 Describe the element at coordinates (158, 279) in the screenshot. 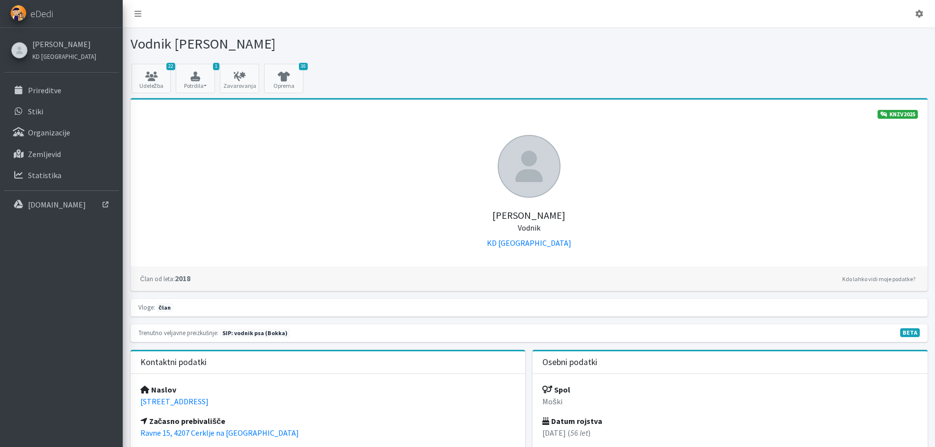

I see `small: Član od leta:` at that location.